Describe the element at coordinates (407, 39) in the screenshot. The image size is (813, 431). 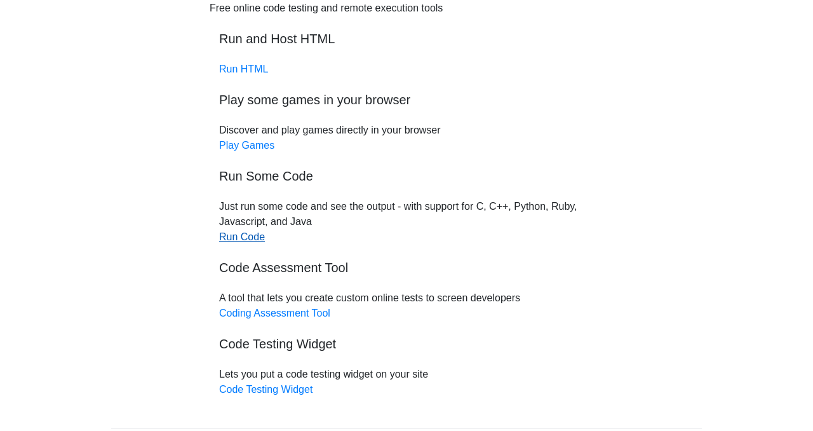
I see `h5: Run and Host HTML` at that location.